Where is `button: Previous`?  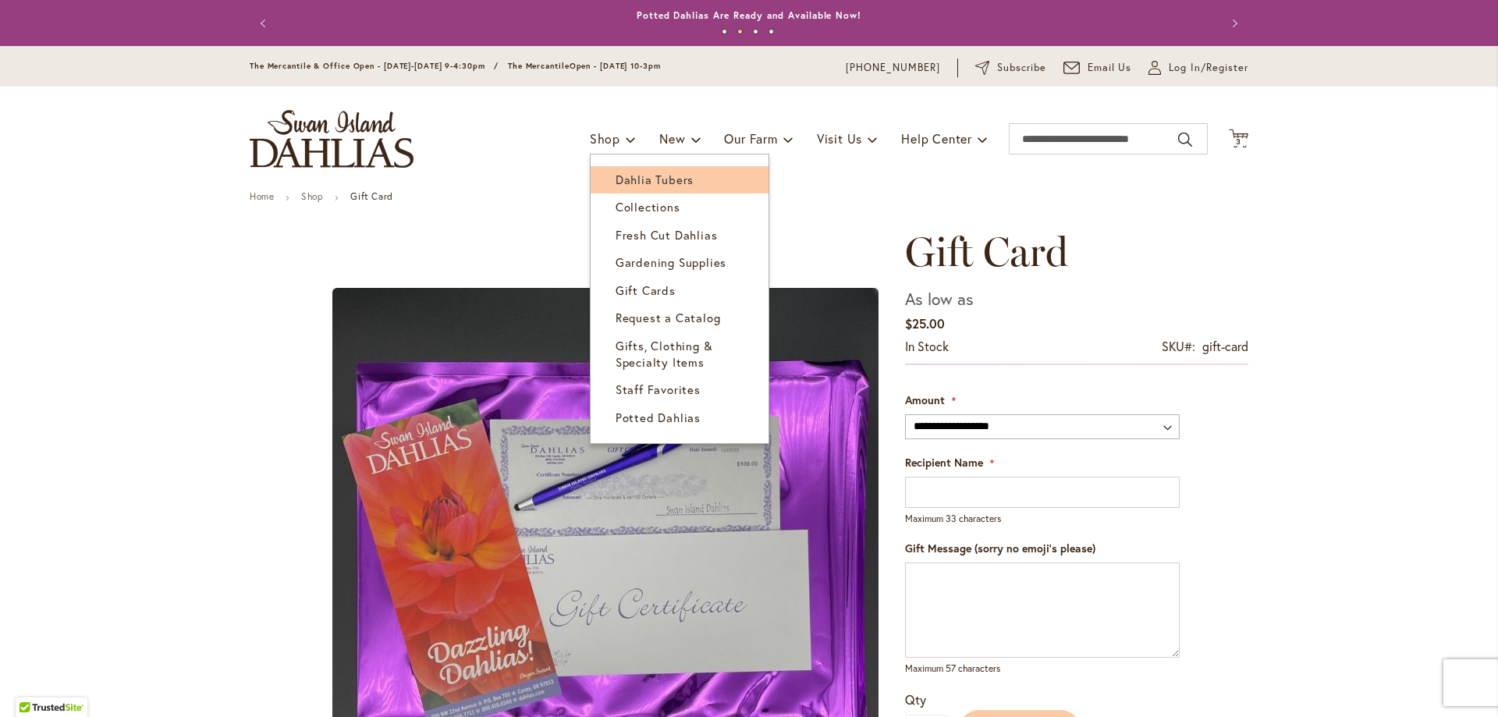 button: Previous is located at coordinates (265, 23).